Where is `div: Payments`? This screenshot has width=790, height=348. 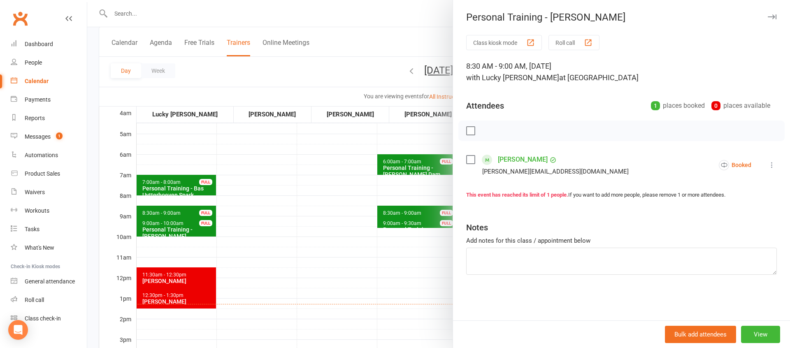 div: Payments is located at coordinates (37, 100).